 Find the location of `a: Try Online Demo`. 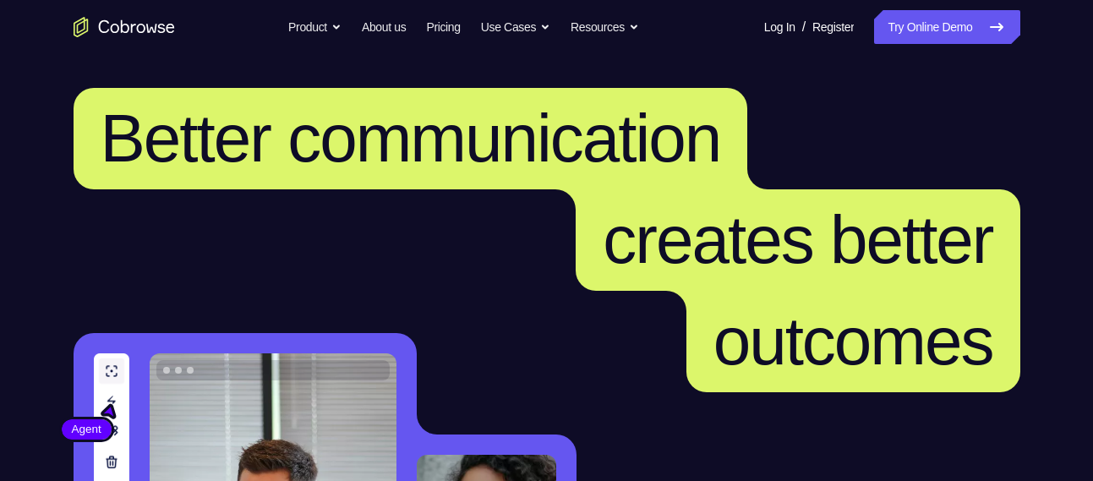

a: Try Online Demo is located at coordinates (946, 27).